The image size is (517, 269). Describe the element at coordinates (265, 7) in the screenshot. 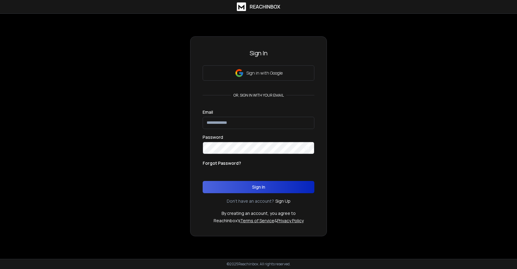

I see `h1: ReachInbox` at that location.